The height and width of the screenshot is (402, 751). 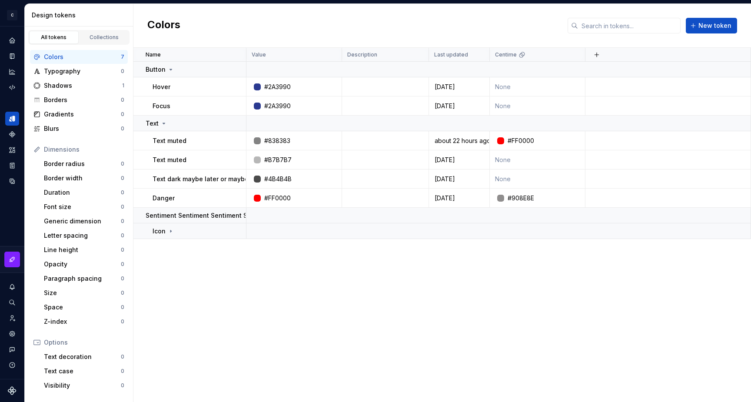 I want to click on a: Line height0, so click(x=84, y=250).